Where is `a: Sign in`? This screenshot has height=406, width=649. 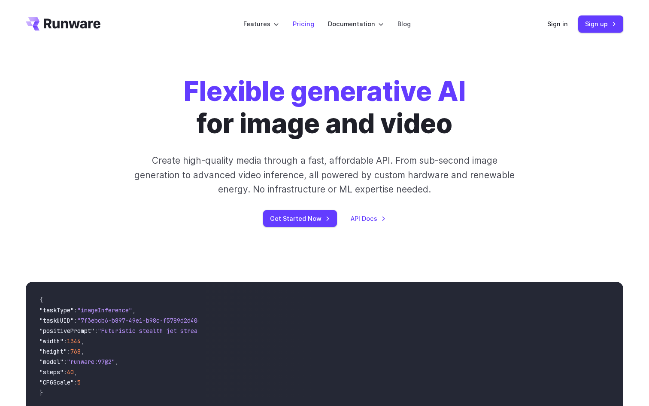
a: Sign in is located at coordinates (558, 24).